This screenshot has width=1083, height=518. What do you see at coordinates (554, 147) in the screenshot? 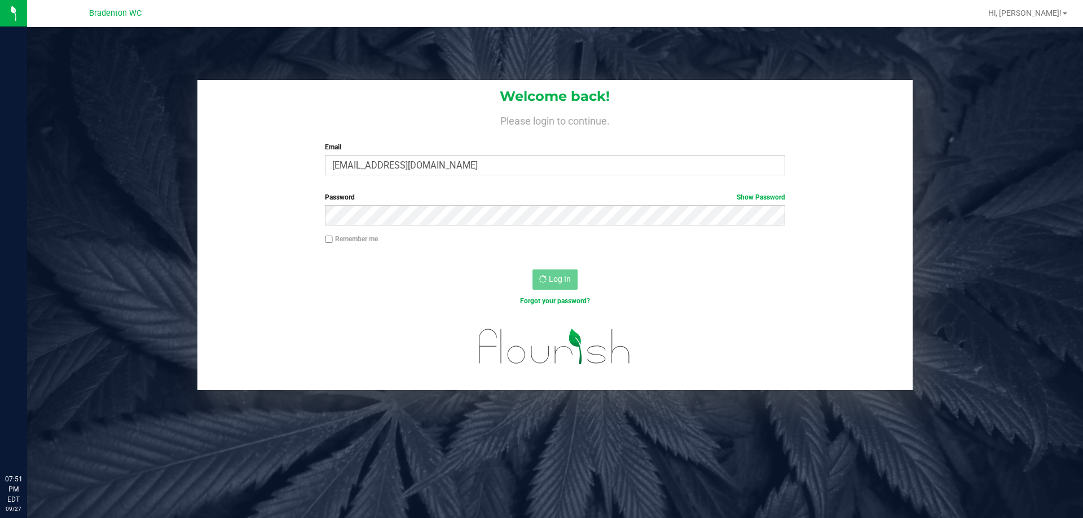
I see `label: Email` at bounding box center [554, 147].